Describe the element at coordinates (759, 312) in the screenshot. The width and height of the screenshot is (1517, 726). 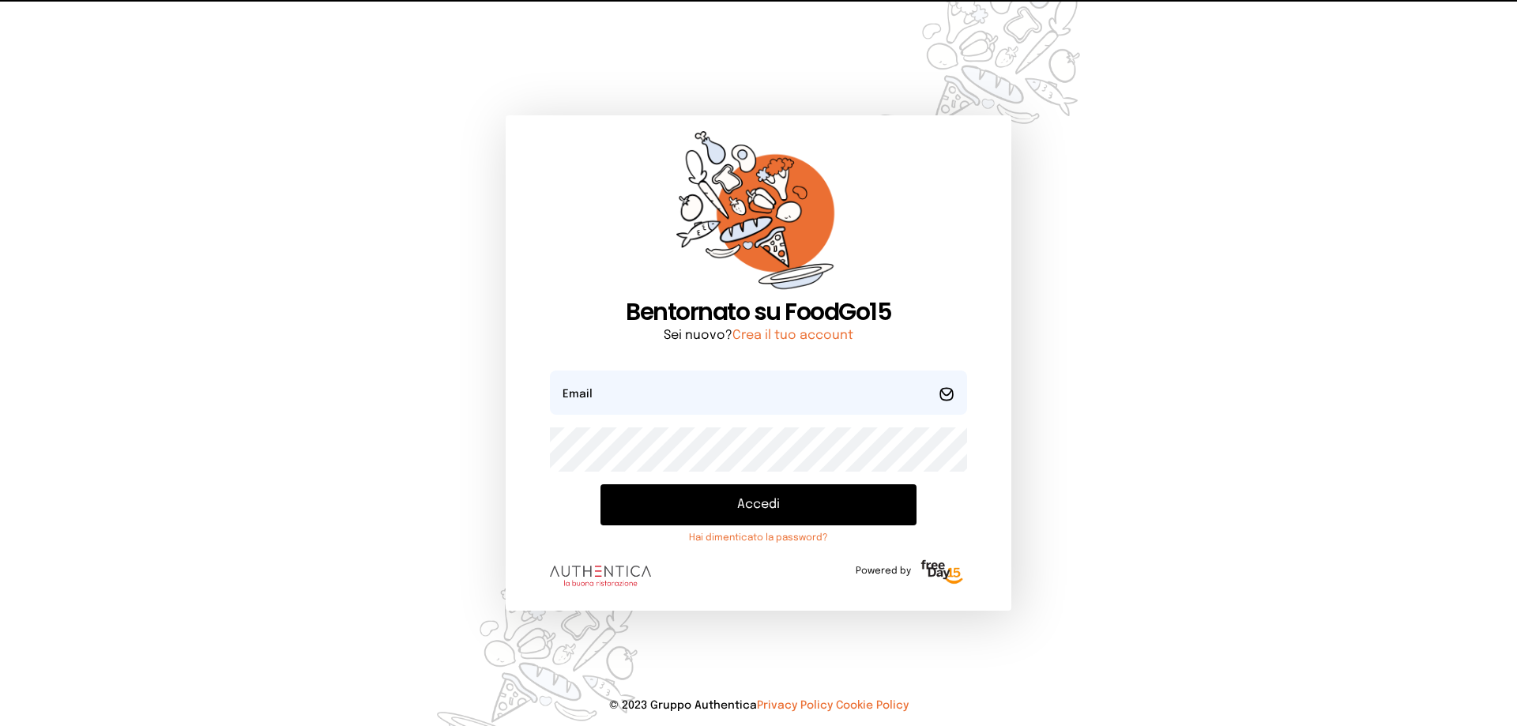
I see `h1: Bentornato su FoodGo15` at that location.